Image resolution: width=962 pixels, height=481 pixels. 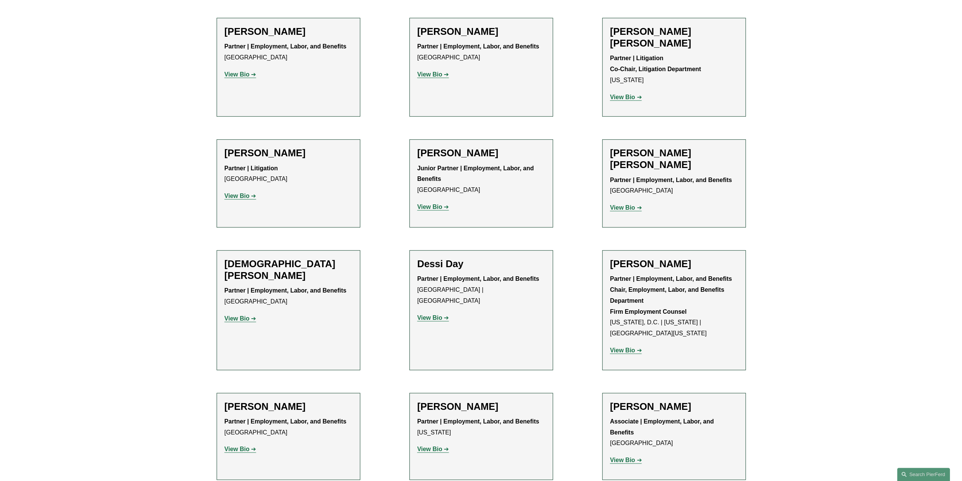 I want to click on strong: Partner | Employment, Labor, and Benefits Chair, Employment, Labor, and Benefits Department Firm ..., so click(x=671, y=295).